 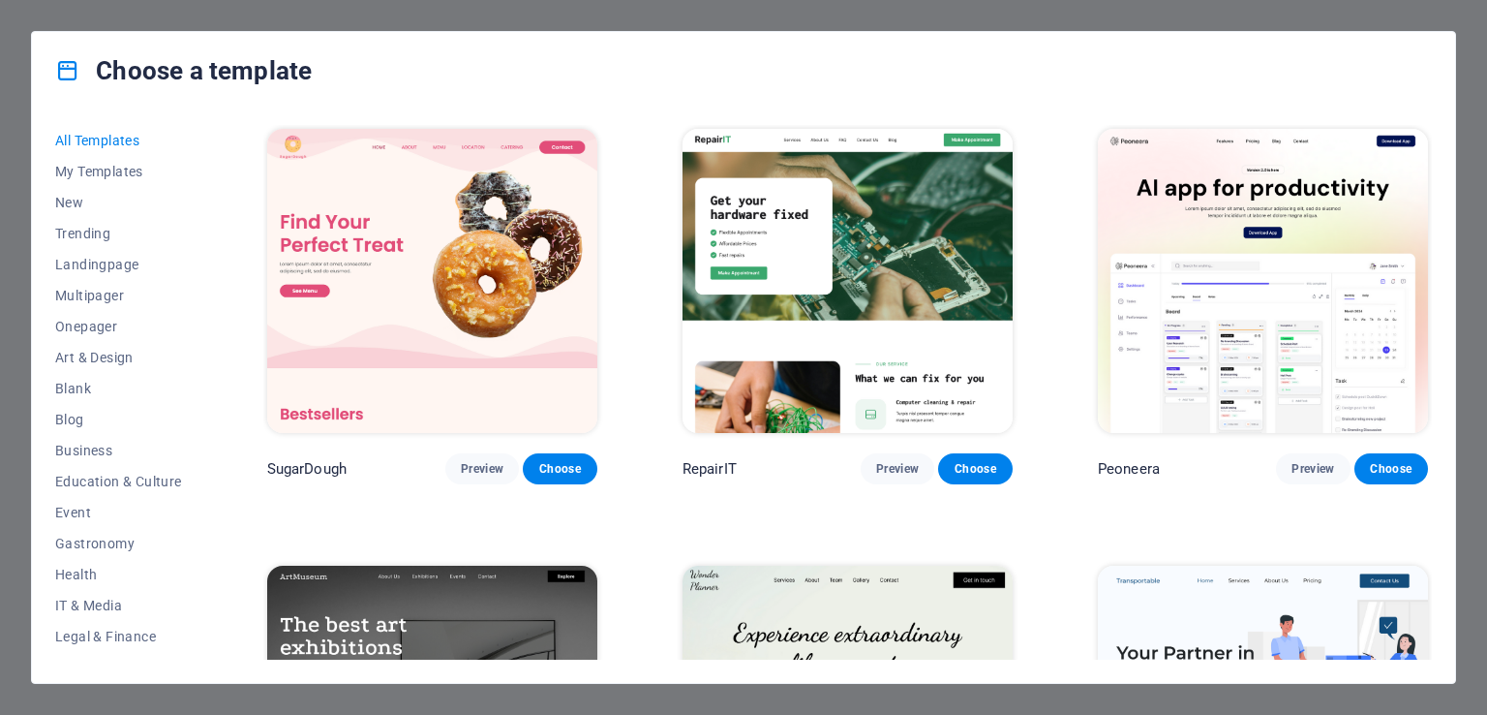 I want to click on button: Trending, so click(x=118, y=233).